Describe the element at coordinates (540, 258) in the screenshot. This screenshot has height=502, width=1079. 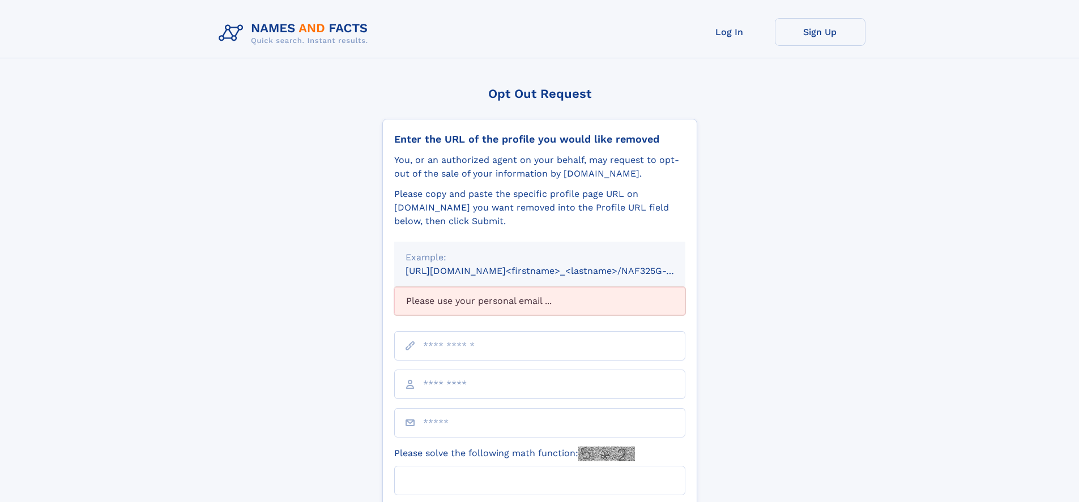
I see `div: Example:` at that location.